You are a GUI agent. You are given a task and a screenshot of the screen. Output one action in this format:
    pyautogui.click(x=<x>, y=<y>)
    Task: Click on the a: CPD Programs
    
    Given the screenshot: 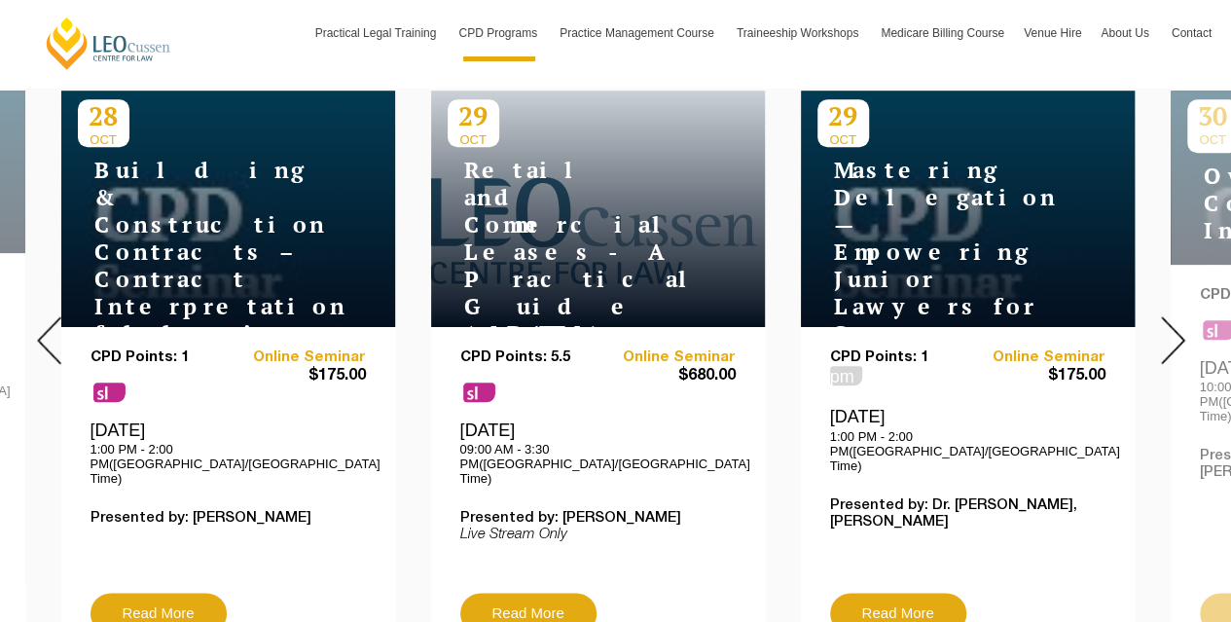 What is the action you would take?
    pyautogui.click(x=499, y=33)
    